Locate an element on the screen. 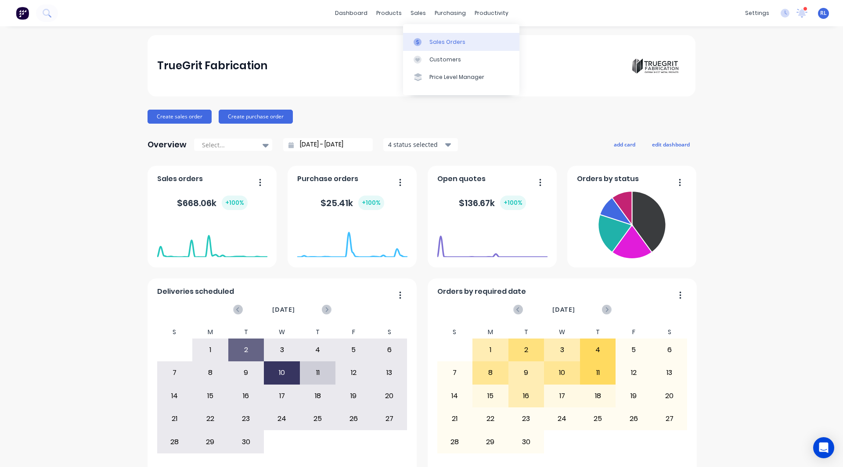 This screenshot has height=467, width=843. div: Price Level Manager is located at coordinates (456, 77).